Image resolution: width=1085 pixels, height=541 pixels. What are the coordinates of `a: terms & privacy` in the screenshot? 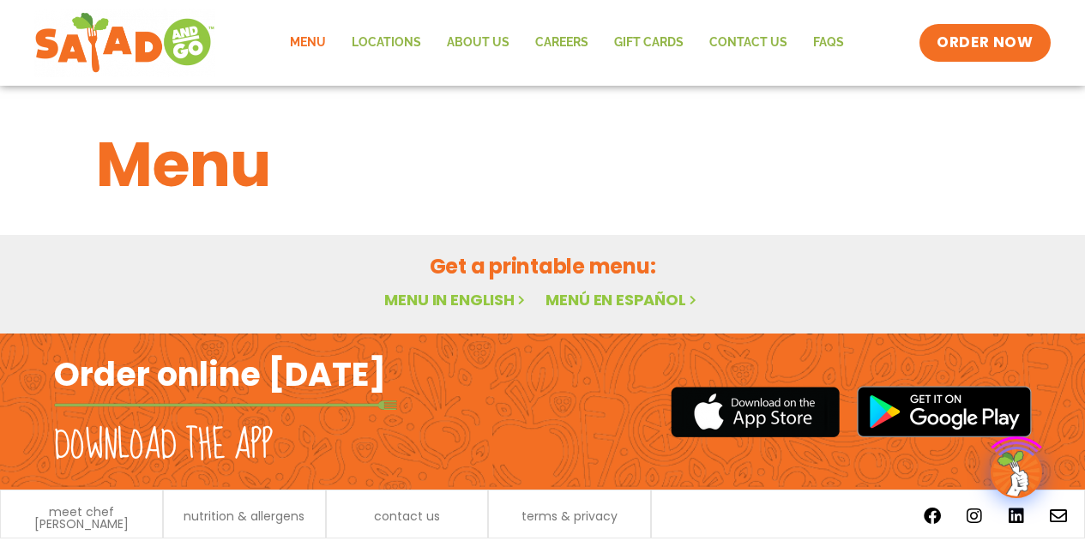 It's located at (570, 516).